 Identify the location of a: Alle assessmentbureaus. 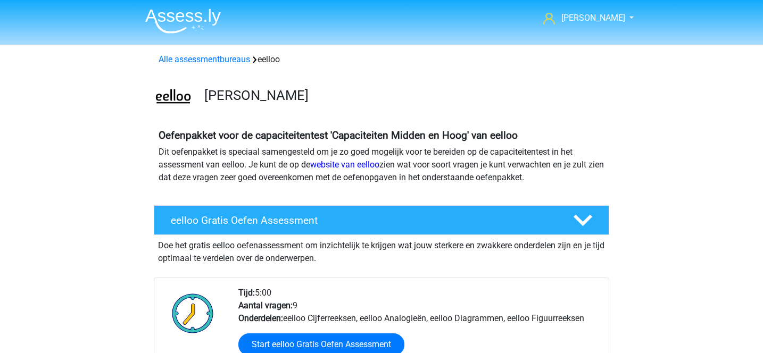
(204, 59).